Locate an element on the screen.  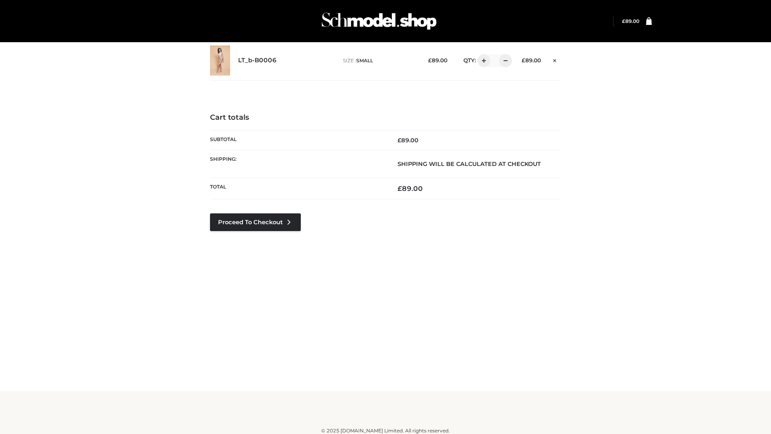
p: size : is located at coordinates (379, 61).